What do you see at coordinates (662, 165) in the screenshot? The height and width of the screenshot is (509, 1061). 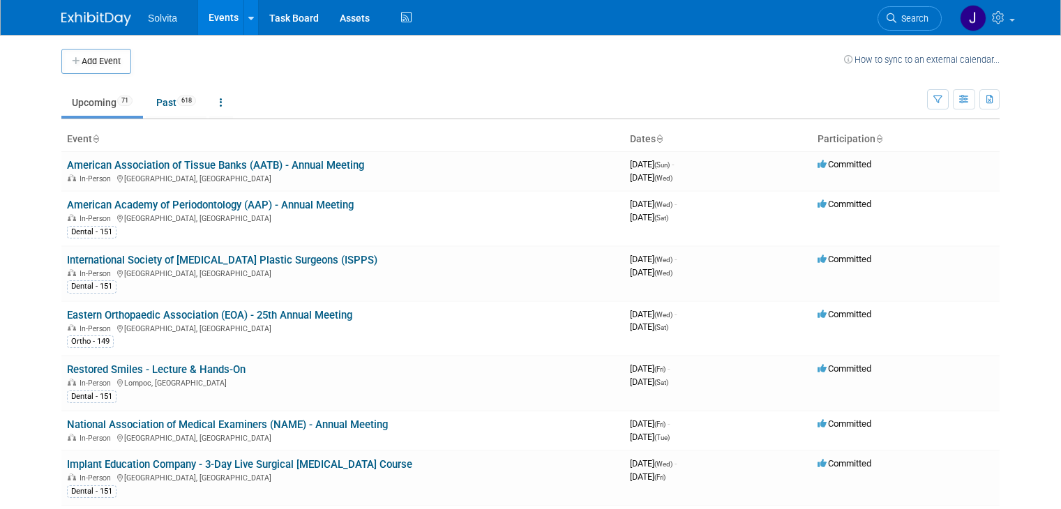 I see `span: (Sun)` at bounding box center [662, 165].